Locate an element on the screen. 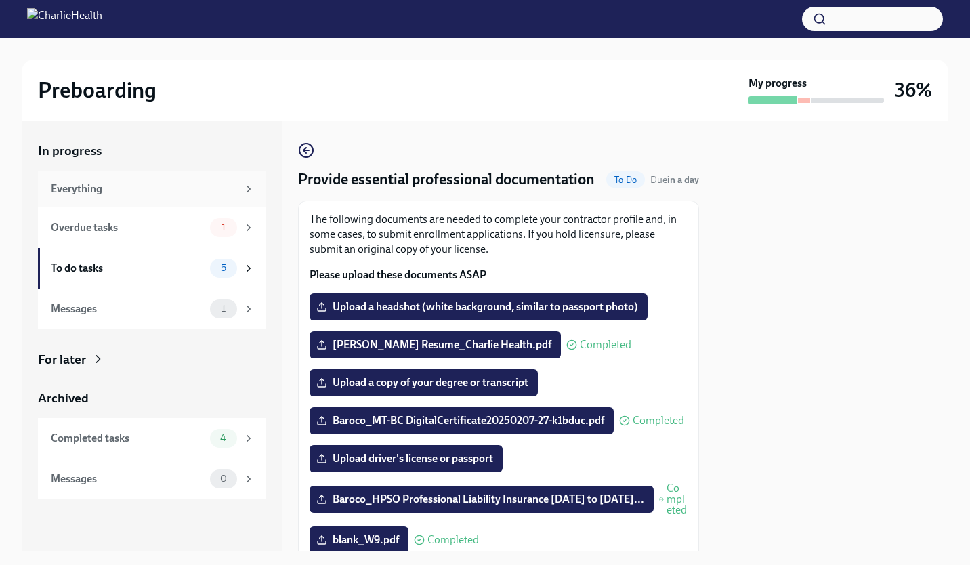 This screenshot has height=565, width=970. h2: Preboarding is located at coordinates (97, 90).